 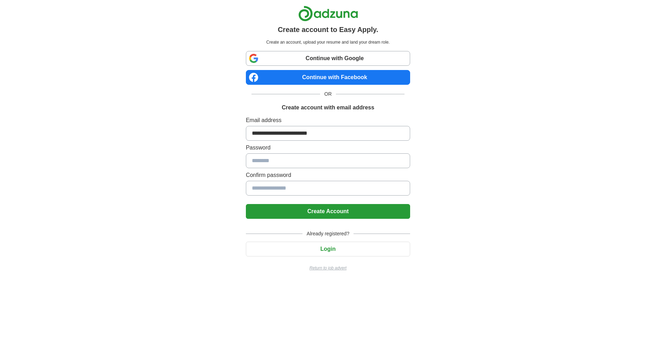 What do you see at coordinates (328, 13) in the screenshot?
I see `img: Adzuna logo` at bounding box center [328, 13].